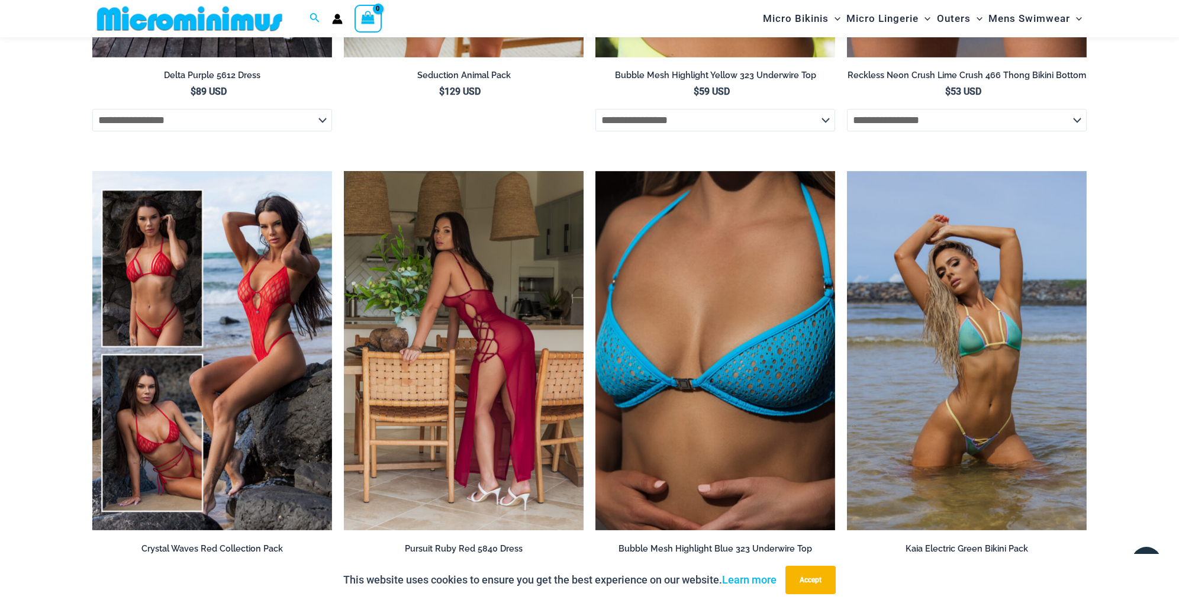 Image resolution: width=1179 pixels, height=606 pixels. What do you see at coordinates (966, 351) in the screenshot?
I see `a: Kaia Electric Green 305 Top 445 Thong 04Kaia Electric Green 305 Top 445 Thong 05Kaia Electric Gre...` at bounding box center [966, 351].